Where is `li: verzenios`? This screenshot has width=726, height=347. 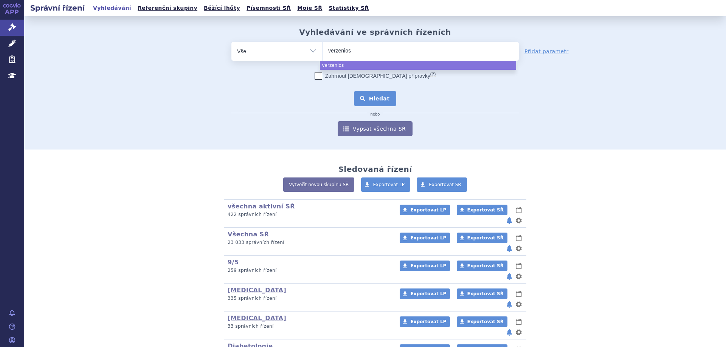 li: verzenios is located at coordinates (418, 65).